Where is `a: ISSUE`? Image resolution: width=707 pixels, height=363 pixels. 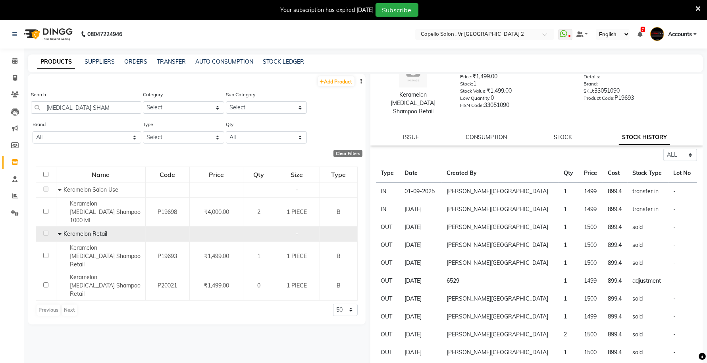
a: ISSUE is located at coordinates (411, 137).